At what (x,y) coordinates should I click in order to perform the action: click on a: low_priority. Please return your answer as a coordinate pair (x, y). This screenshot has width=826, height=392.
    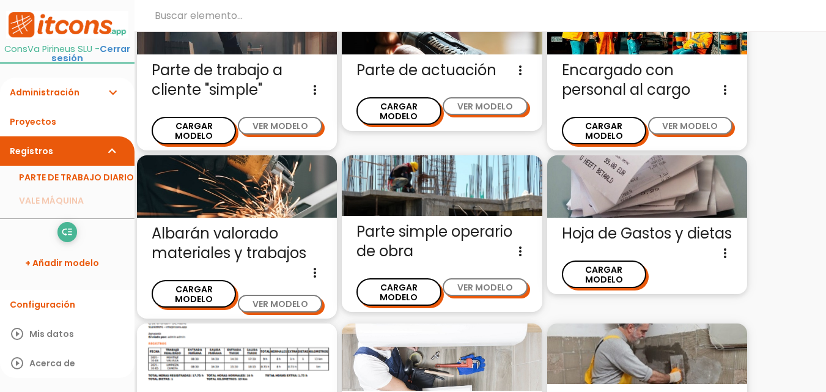
    Looking at the image, I should click on (67, 232).